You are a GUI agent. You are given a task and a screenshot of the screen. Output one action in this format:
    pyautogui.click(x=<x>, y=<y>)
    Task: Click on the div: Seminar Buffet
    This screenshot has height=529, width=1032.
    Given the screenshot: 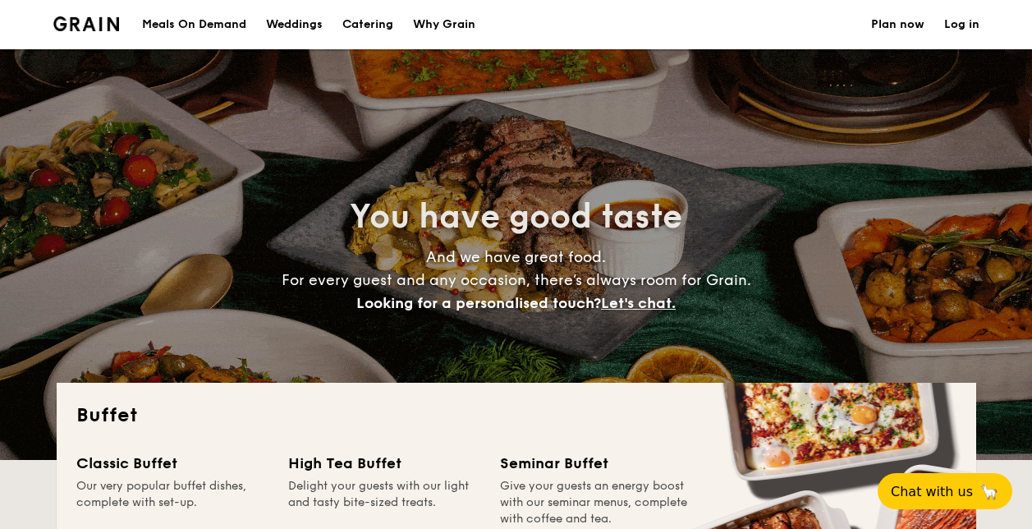 What is the action you would take?
    pyautogui.click(x=596, y=463)
    